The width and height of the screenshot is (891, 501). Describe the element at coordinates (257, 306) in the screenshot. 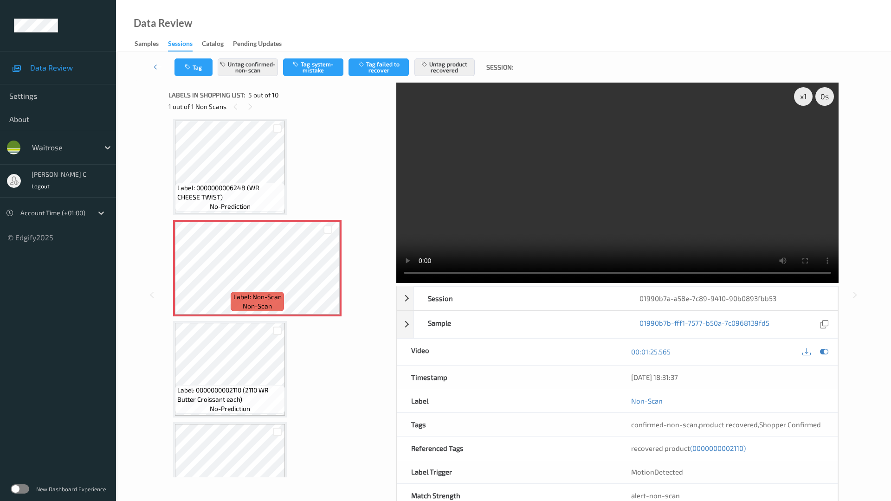

I see `span: non-scan` at that location.